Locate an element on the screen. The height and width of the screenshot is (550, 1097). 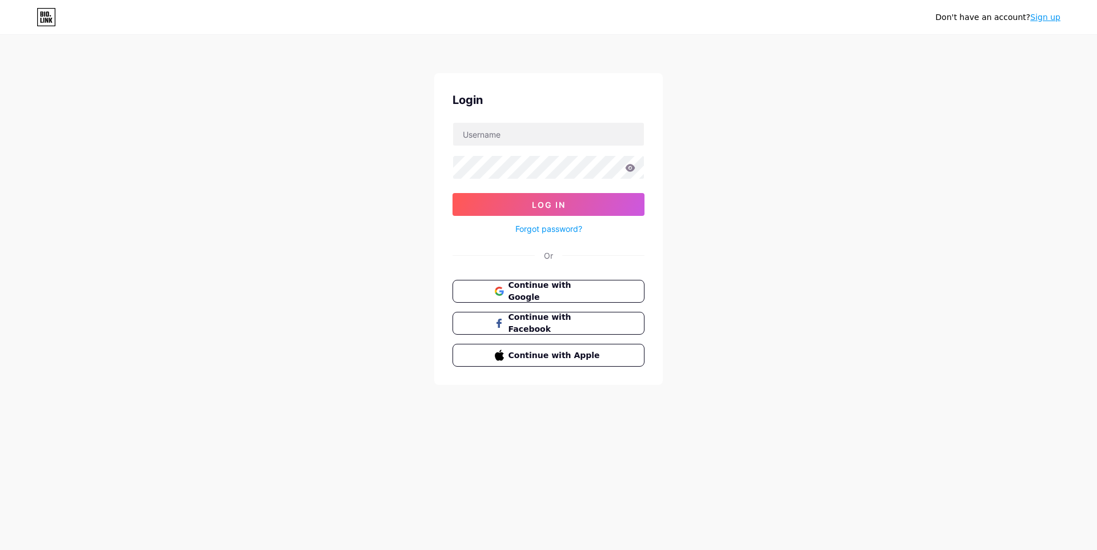
button: Log In is located at coordinates (548, 204).